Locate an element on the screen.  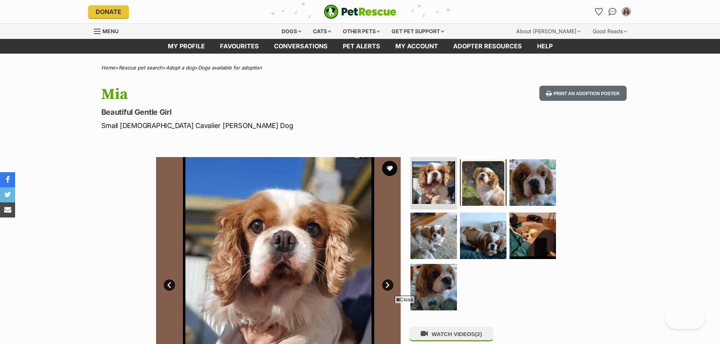
a: Dogs available for adoption is located at coordinates (230, 68).